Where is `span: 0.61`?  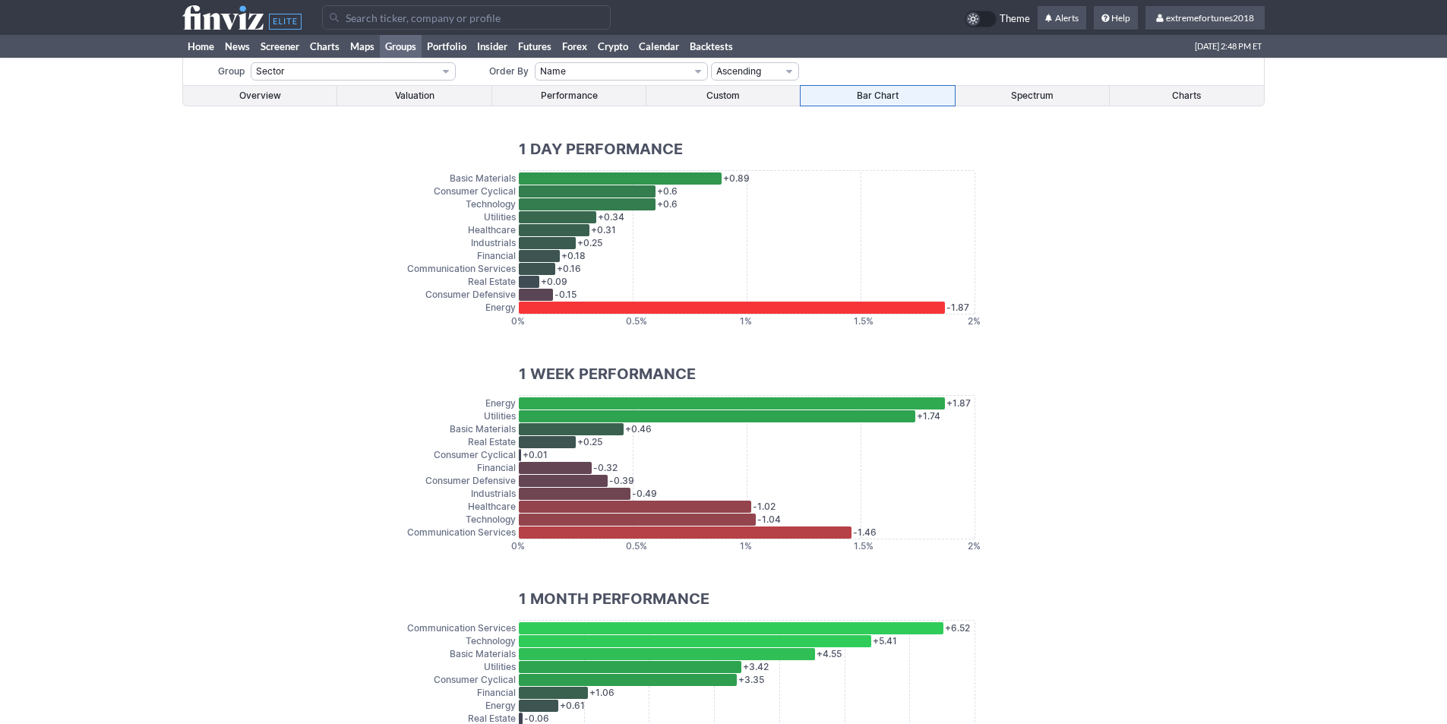
span: 0.61 is located at coordinates (575, 705).